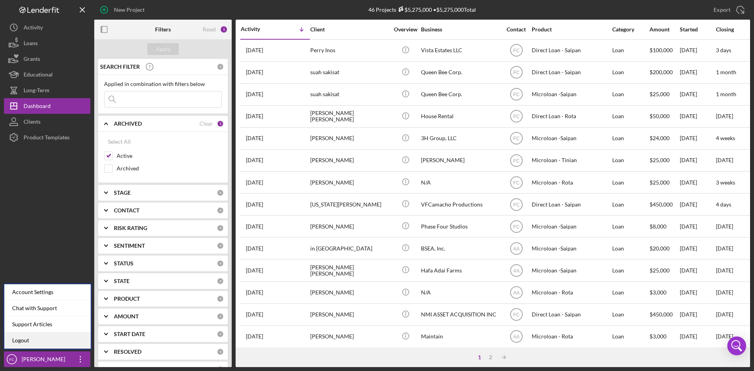  Describe the element at coordinates (728, 10) in the screenshot. I see `button: Export` at that location.